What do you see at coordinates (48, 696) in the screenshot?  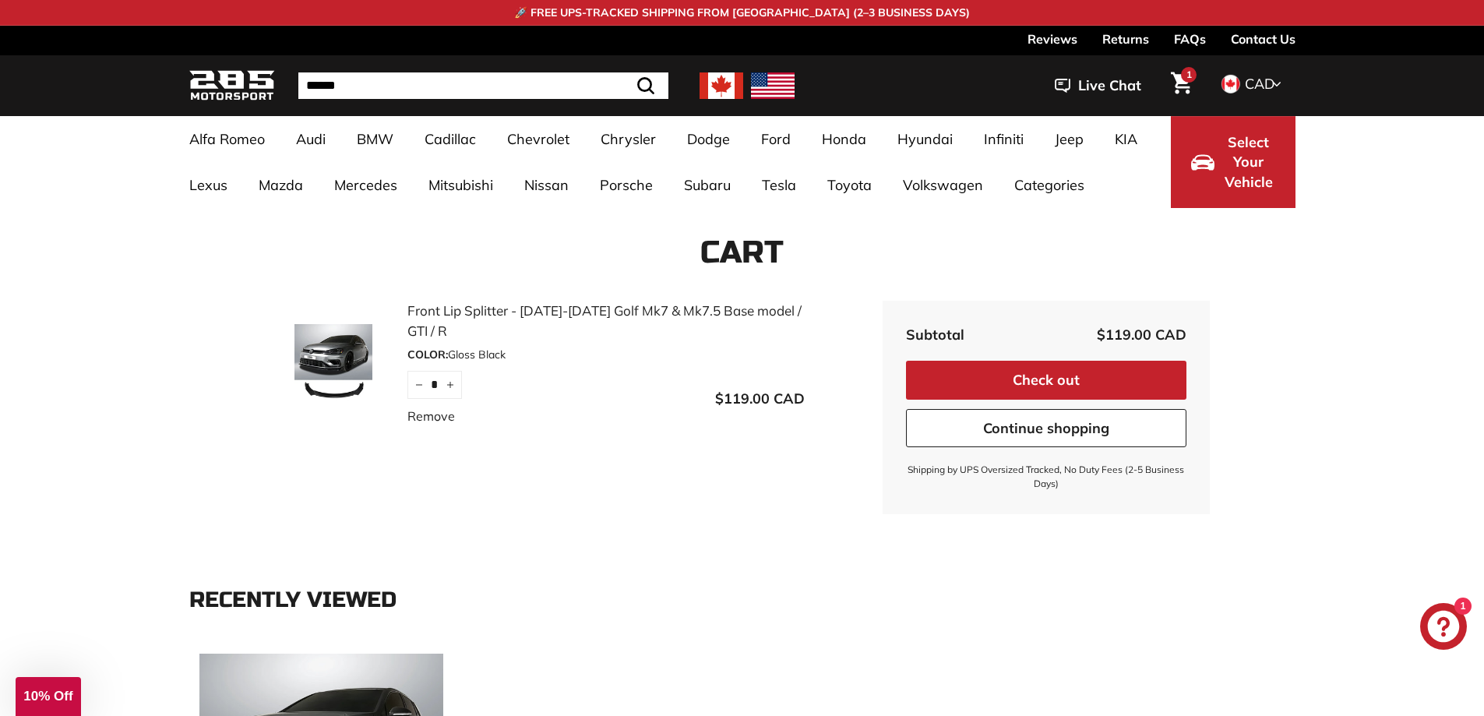 I see `span: 10% Off` at bounding box center [48, 696].